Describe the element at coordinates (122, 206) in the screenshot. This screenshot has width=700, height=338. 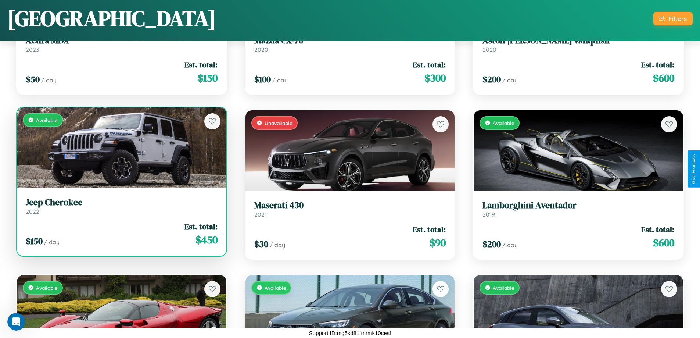
I see `a: Jeep Cherokee2022` at that location.